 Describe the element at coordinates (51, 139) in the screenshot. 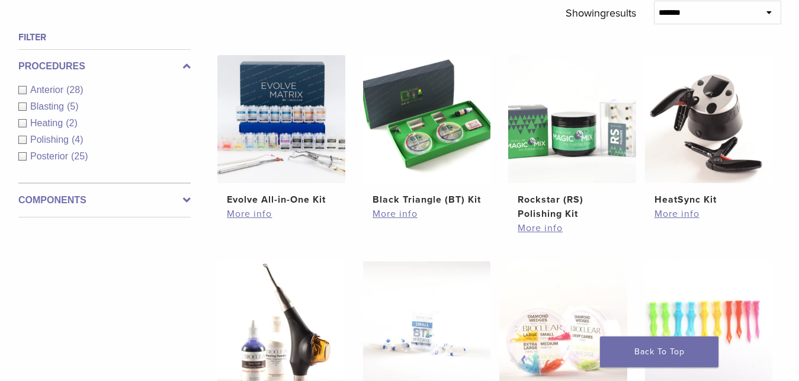

I see `span: Polishing` at that location.